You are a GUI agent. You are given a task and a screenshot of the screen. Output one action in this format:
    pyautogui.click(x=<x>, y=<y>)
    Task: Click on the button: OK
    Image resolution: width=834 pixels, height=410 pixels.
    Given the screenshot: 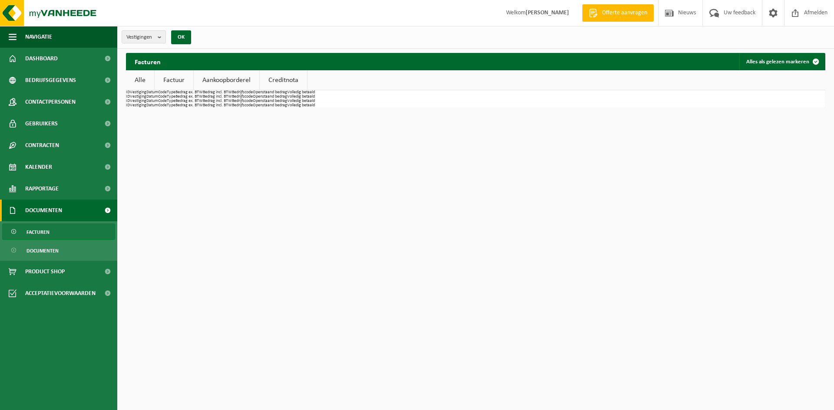 What is the action you would take?
    pyautogui.click(x=181, y=37)
    